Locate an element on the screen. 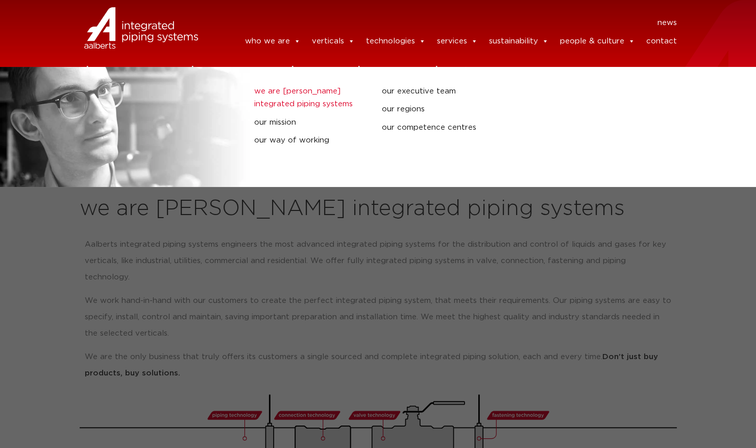 This screenshot has height=448, width=756. p: We are the only business that truly offers its customers a single sourced and complete integrated... is located at coordinates (378, 365).